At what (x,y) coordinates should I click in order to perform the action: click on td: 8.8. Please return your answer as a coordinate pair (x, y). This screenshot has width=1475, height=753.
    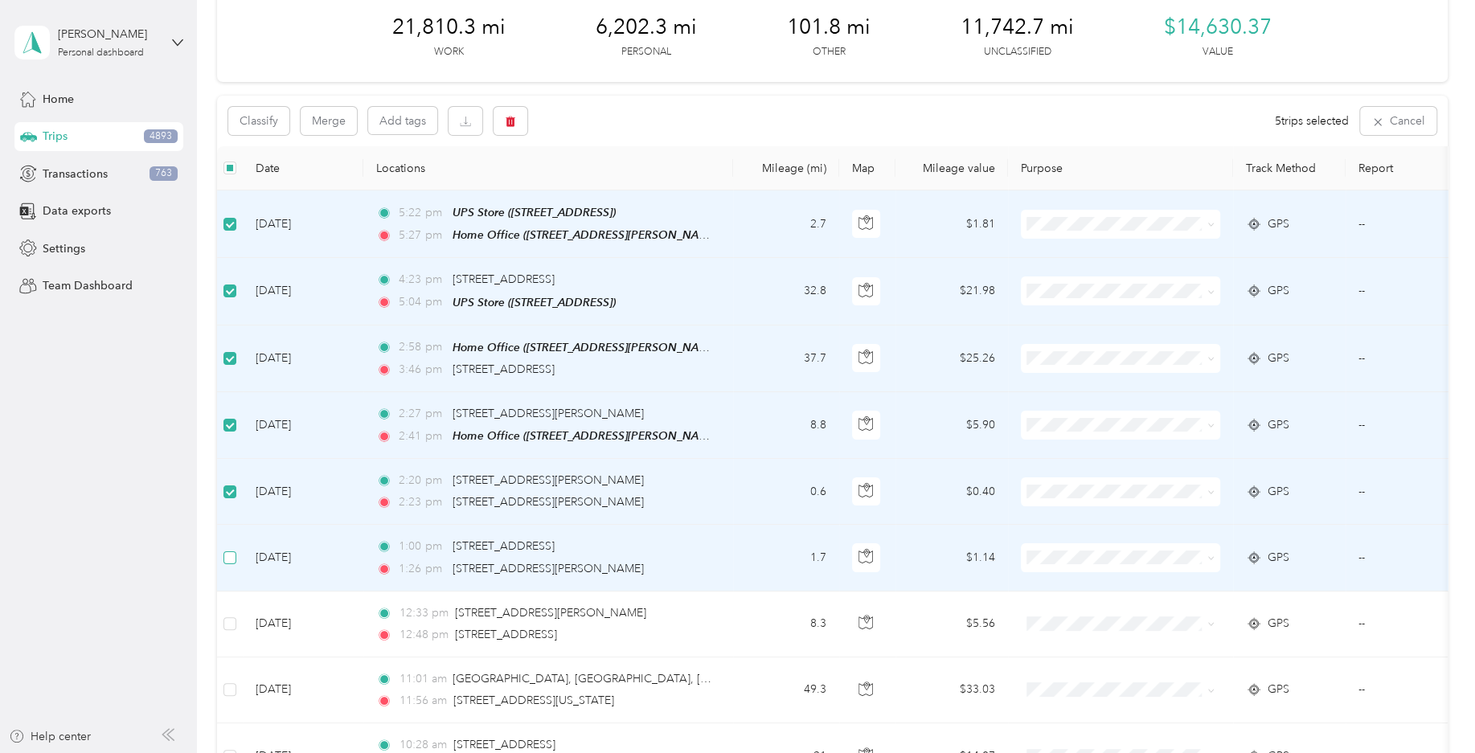
    Looking at the image, I should click on (786, 425).